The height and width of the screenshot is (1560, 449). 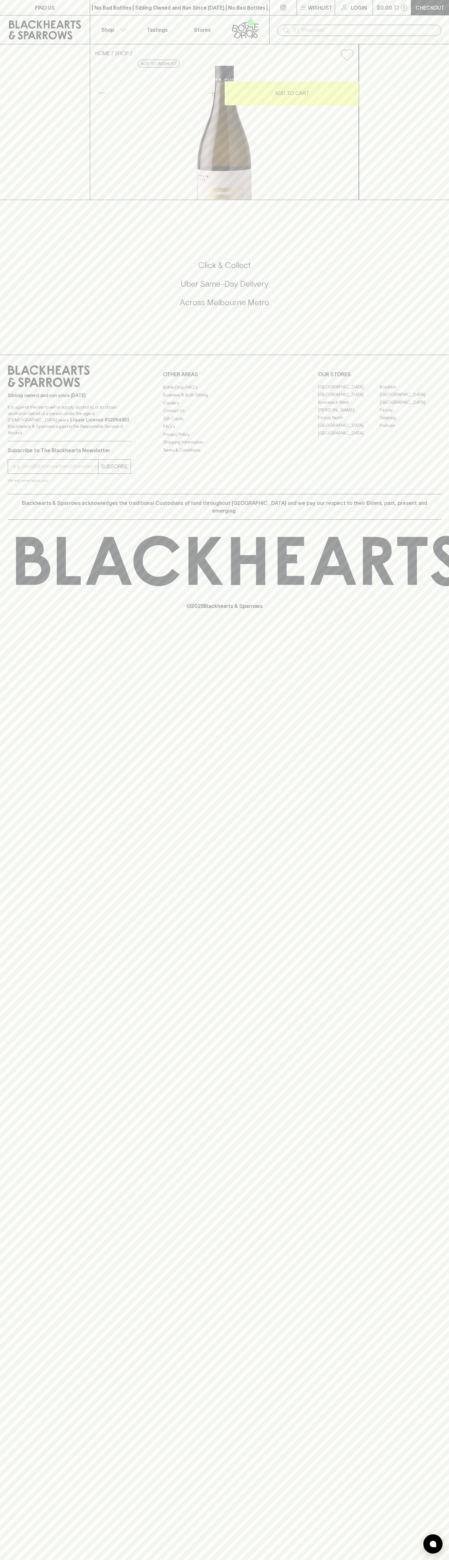 What do you see at coordinates (404, 7) in the screenshot?
I see `p: 0` at bounding box center [404, 7].